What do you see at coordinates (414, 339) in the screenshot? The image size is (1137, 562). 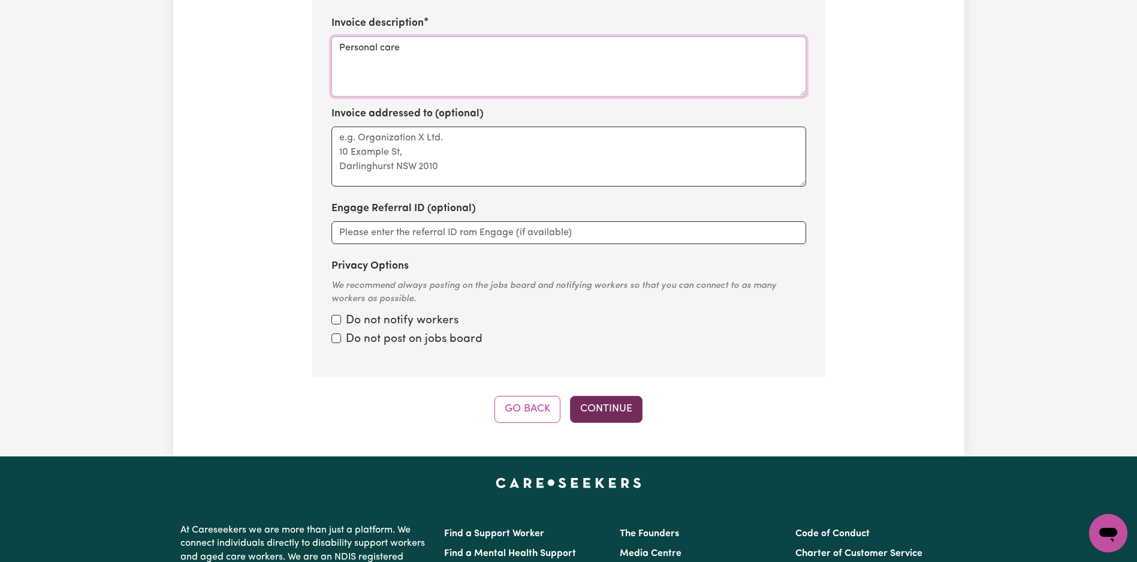 I see `label: Do not post on jobs board` at bounding box center [414, 339].